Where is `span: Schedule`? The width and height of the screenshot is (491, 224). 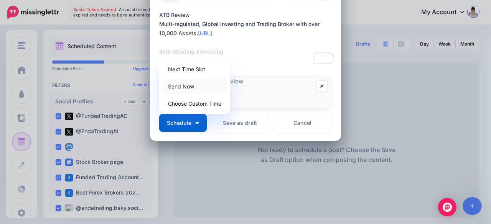
span: Schedule is located at coordinates (179, 123).